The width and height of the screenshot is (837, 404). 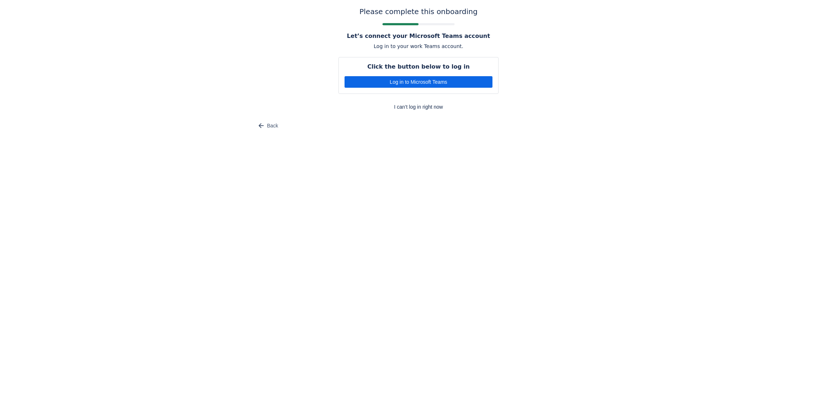 I want to click on span: Log in to your work Teams account., so click(x=419, y=46).